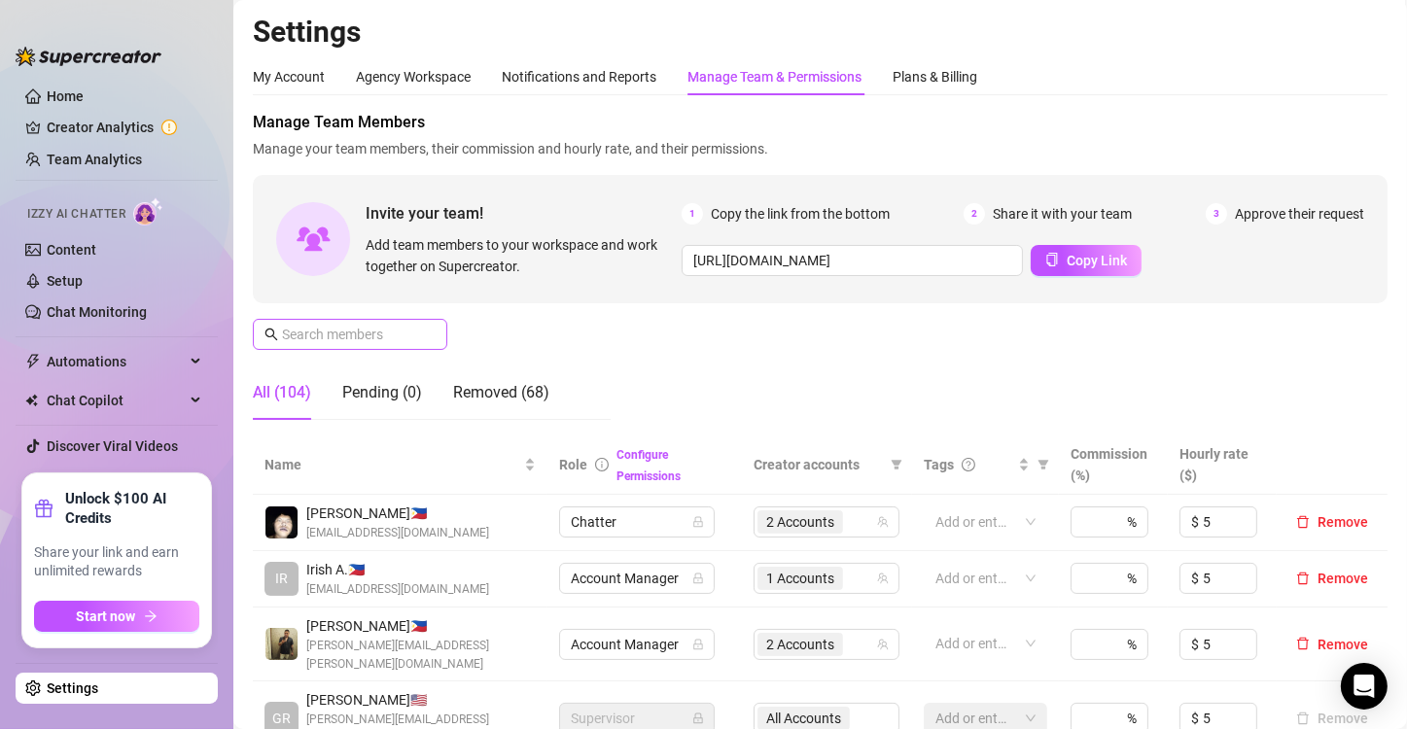  Describe the element at coordinates (271, 334) in the screenshot. I see `span: search` at that location.